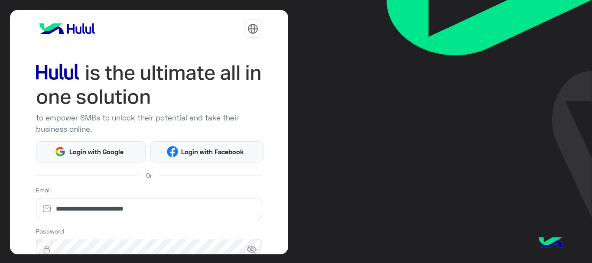 Image resolution: width=592 pixels, height=263 pixels. Describe the element at coordinates (96, 152) in the screenshot. I see `span: Login with Google` at that location.